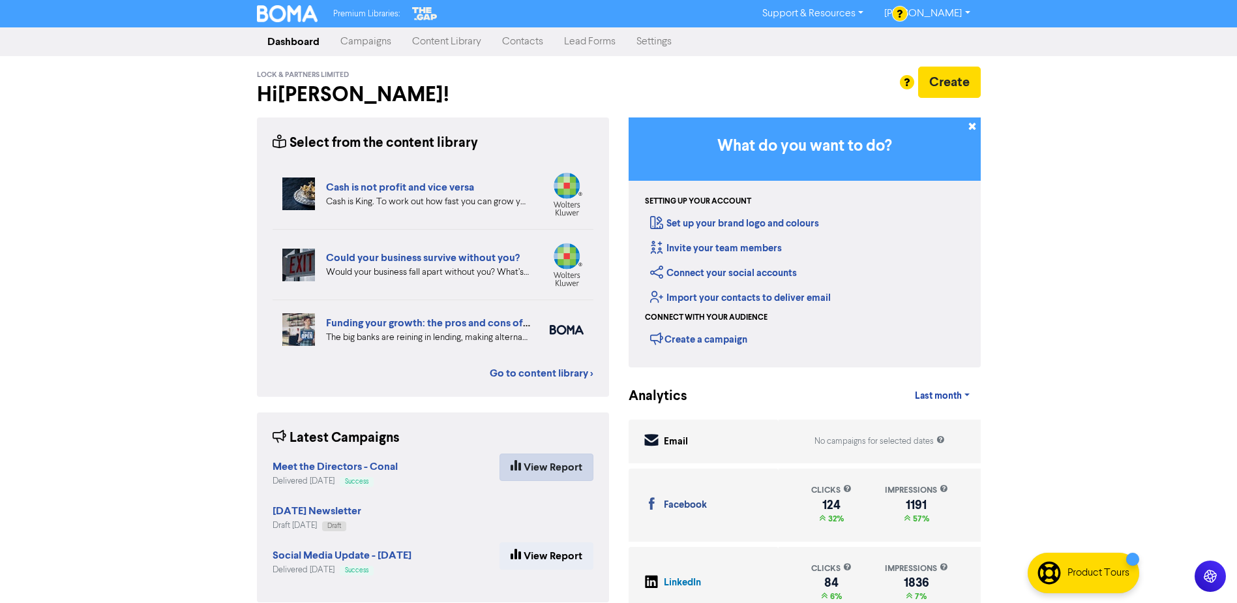 The image size is (1237, 603). What do you see at coordinates (423, 258) in the screenshot?
I see `a: Could your business survive without you?` at bounding box center [423, 258].